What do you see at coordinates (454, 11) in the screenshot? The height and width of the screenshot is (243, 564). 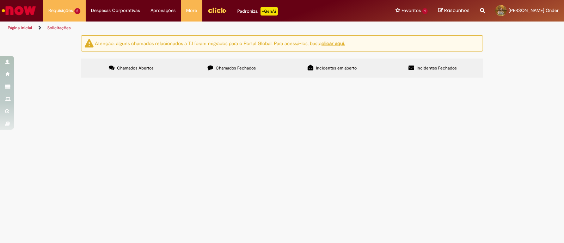 I see `a: Rascunhos` at bounding box center [454, 11].